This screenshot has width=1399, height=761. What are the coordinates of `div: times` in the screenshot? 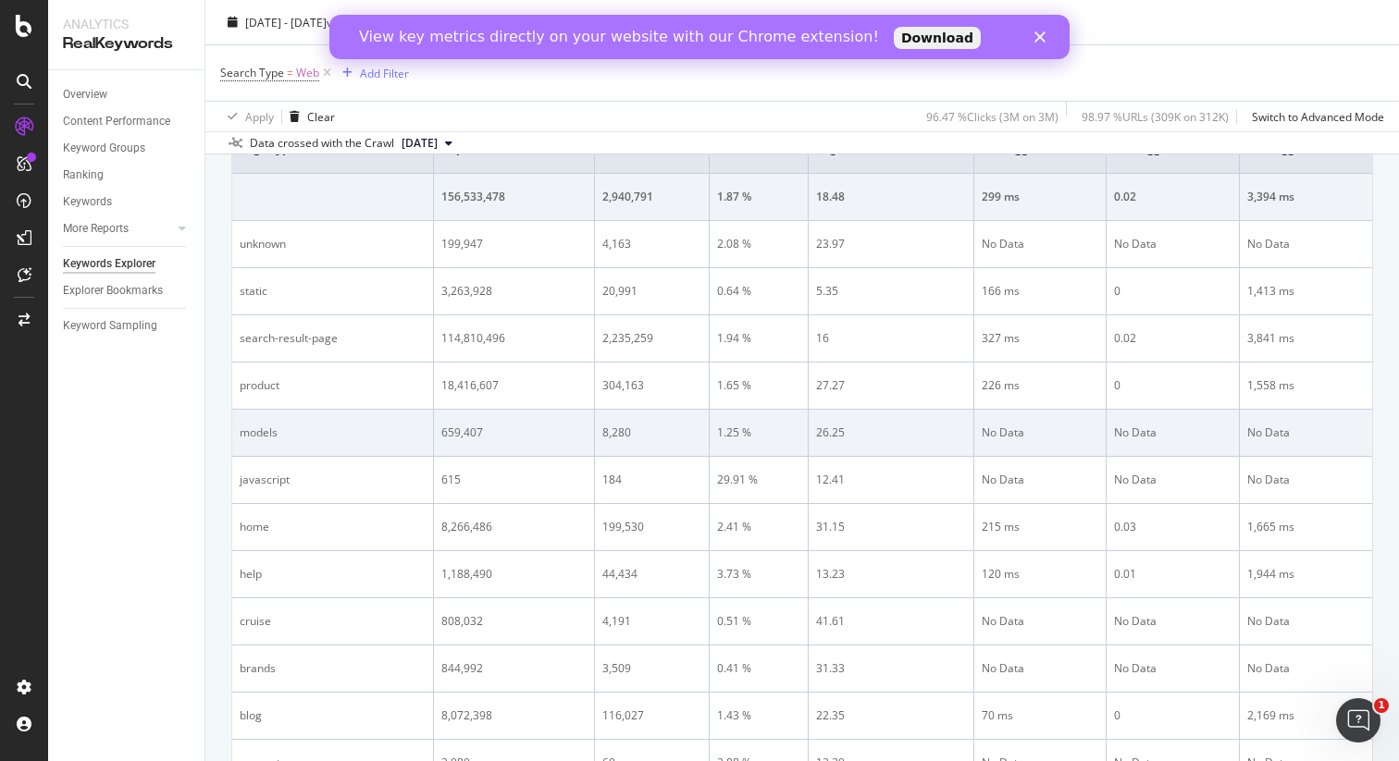 It's located at (570, 22).